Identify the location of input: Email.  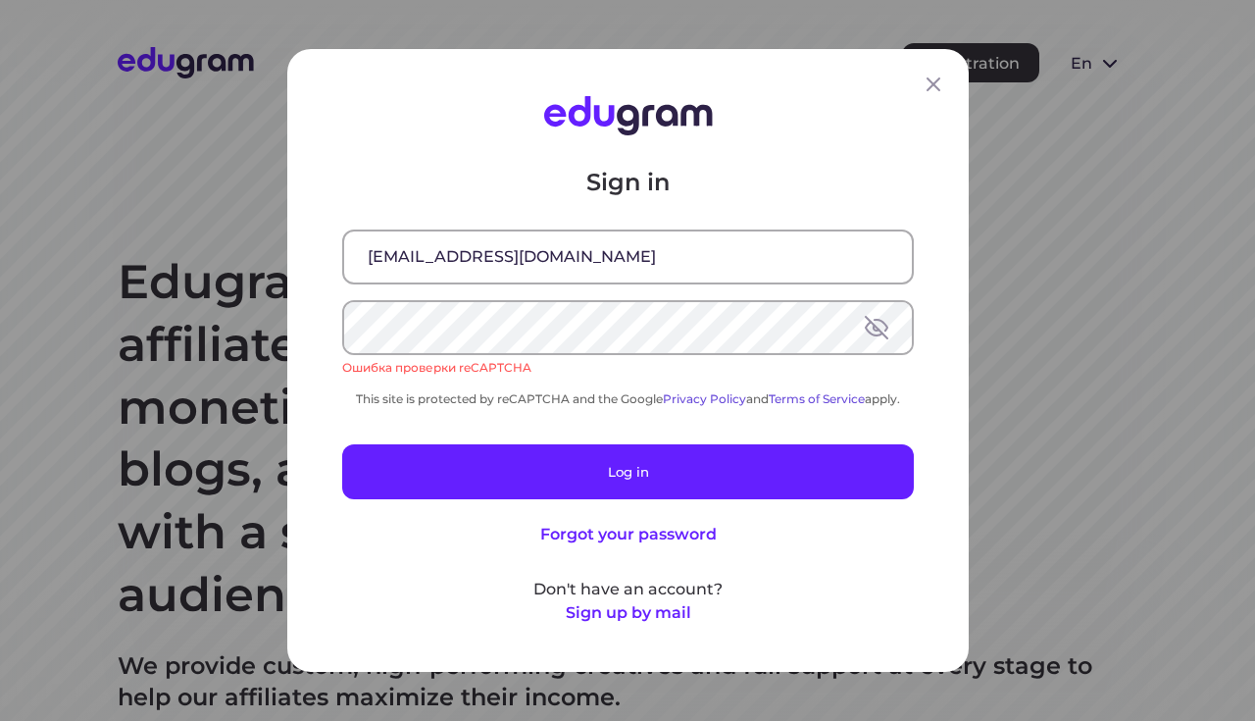
(628, 257).